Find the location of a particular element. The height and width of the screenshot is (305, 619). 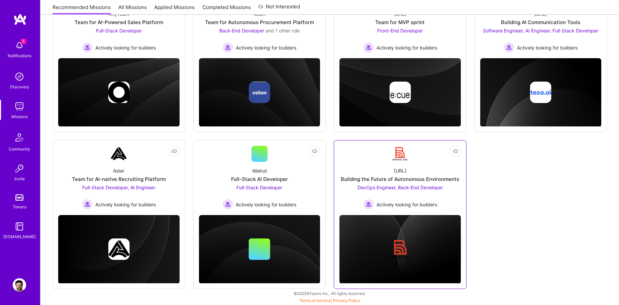

div: Team for MVP sprint is located at coordinates (400, 22).